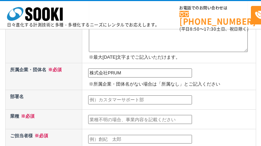 The width and height of the screenshot is (261, 146). What do you see at coordinates (140, 139) in the screenshot?
I see `input: 例）創紀 太郎` at bounding box center [140, 139].